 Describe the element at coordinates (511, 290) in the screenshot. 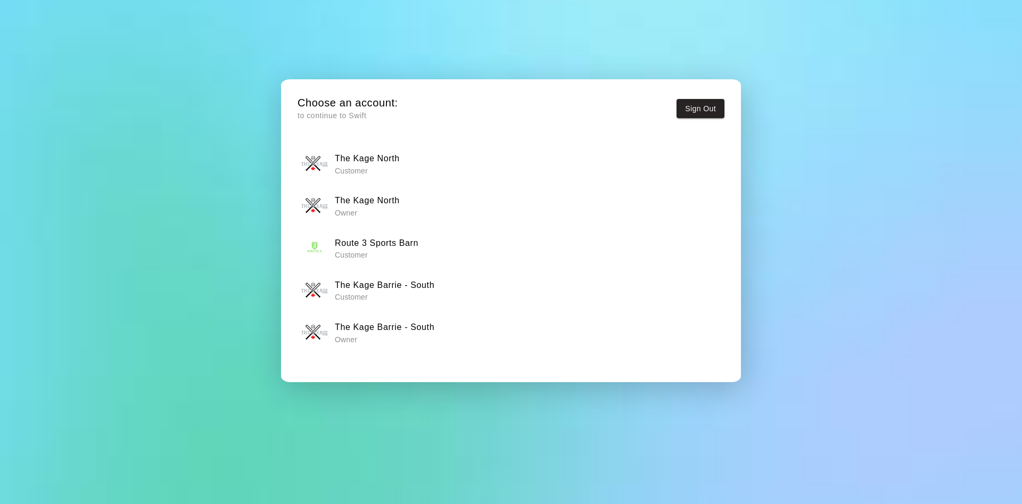

I see `button: The Kage Barrie - SouthThe Kage Barrie - South Customer` at that location.